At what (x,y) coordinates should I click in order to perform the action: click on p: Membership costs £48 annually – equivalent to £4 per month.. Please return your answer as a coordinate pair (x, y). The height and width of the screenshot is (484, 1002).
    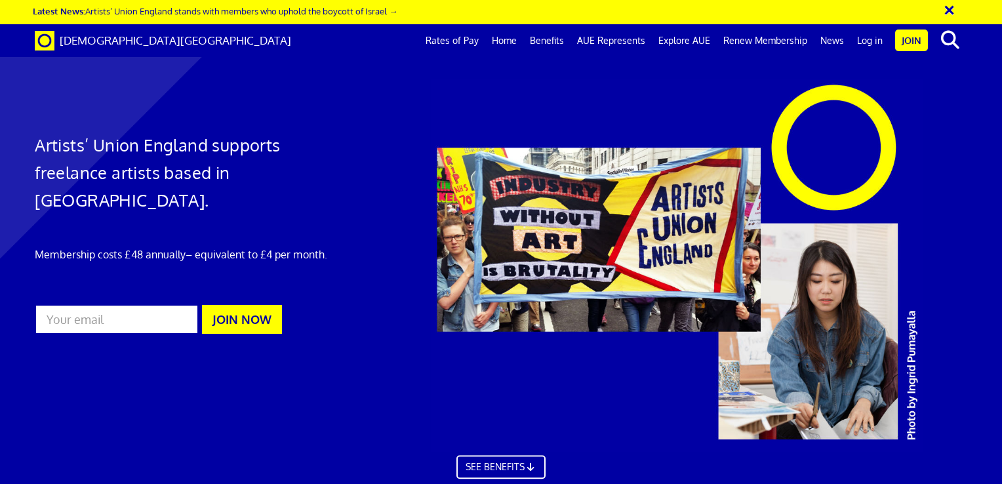
    Looking at the image, I should click on (184, 254).